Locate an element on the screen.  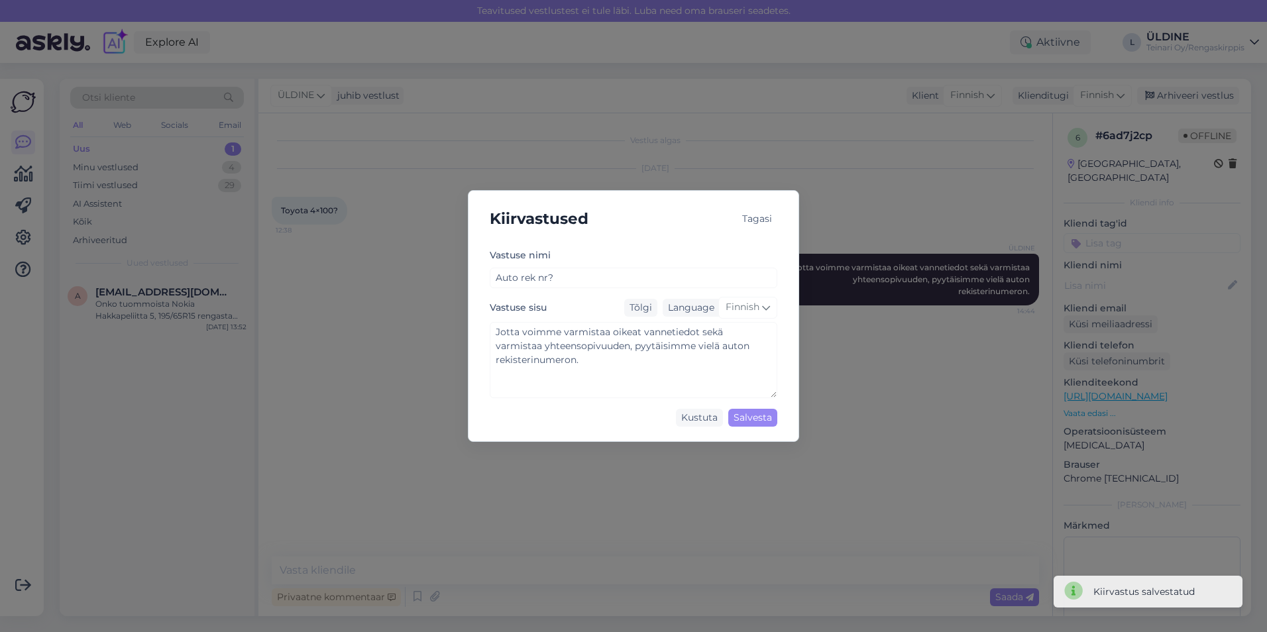
div: Tõlgi is located at coordinates (641, 307).